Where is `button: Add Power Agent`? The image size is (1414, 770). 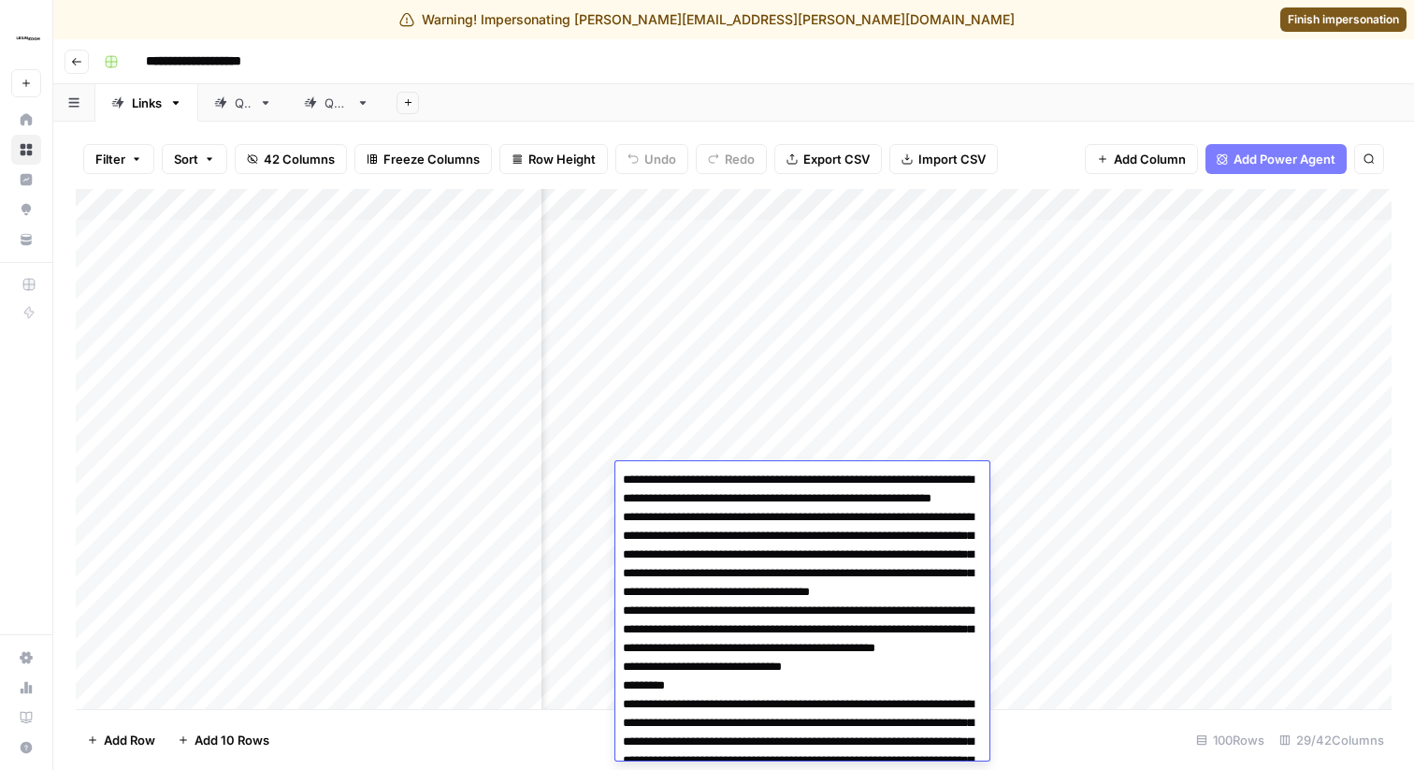 button: Add Power Agent is located at coordinates (1276, 159).